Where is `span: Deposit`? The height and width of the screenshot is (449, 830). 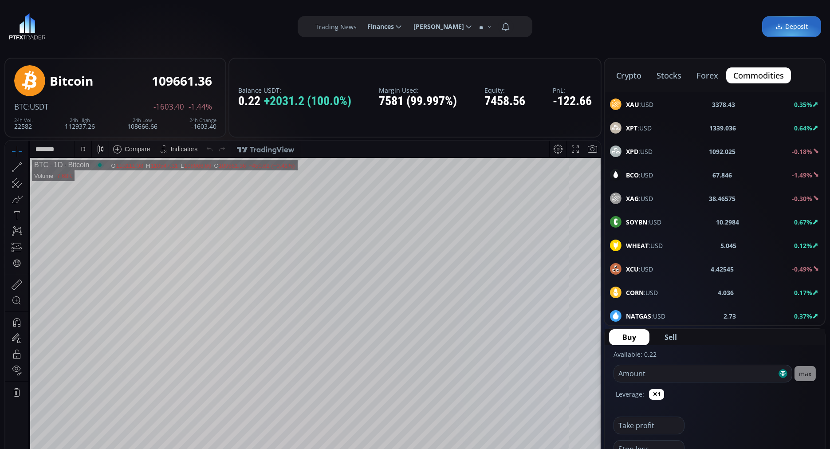
span: Deposit is located at coordinates (791, 27).